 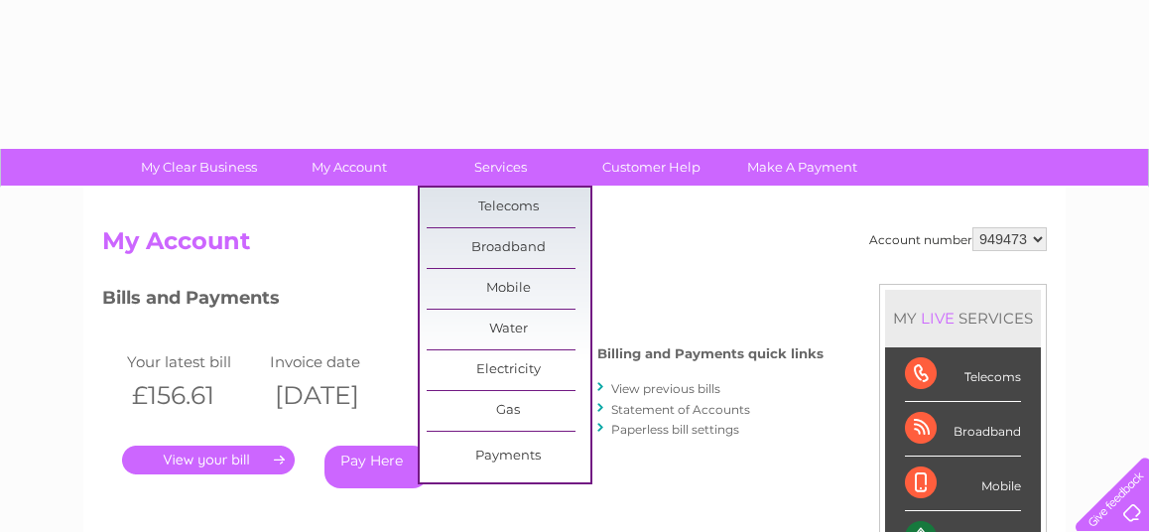 What do you see at coordinates (336, 361) in the screenshot?
I see `td: Invoice date` at bounding box center [336, 361].